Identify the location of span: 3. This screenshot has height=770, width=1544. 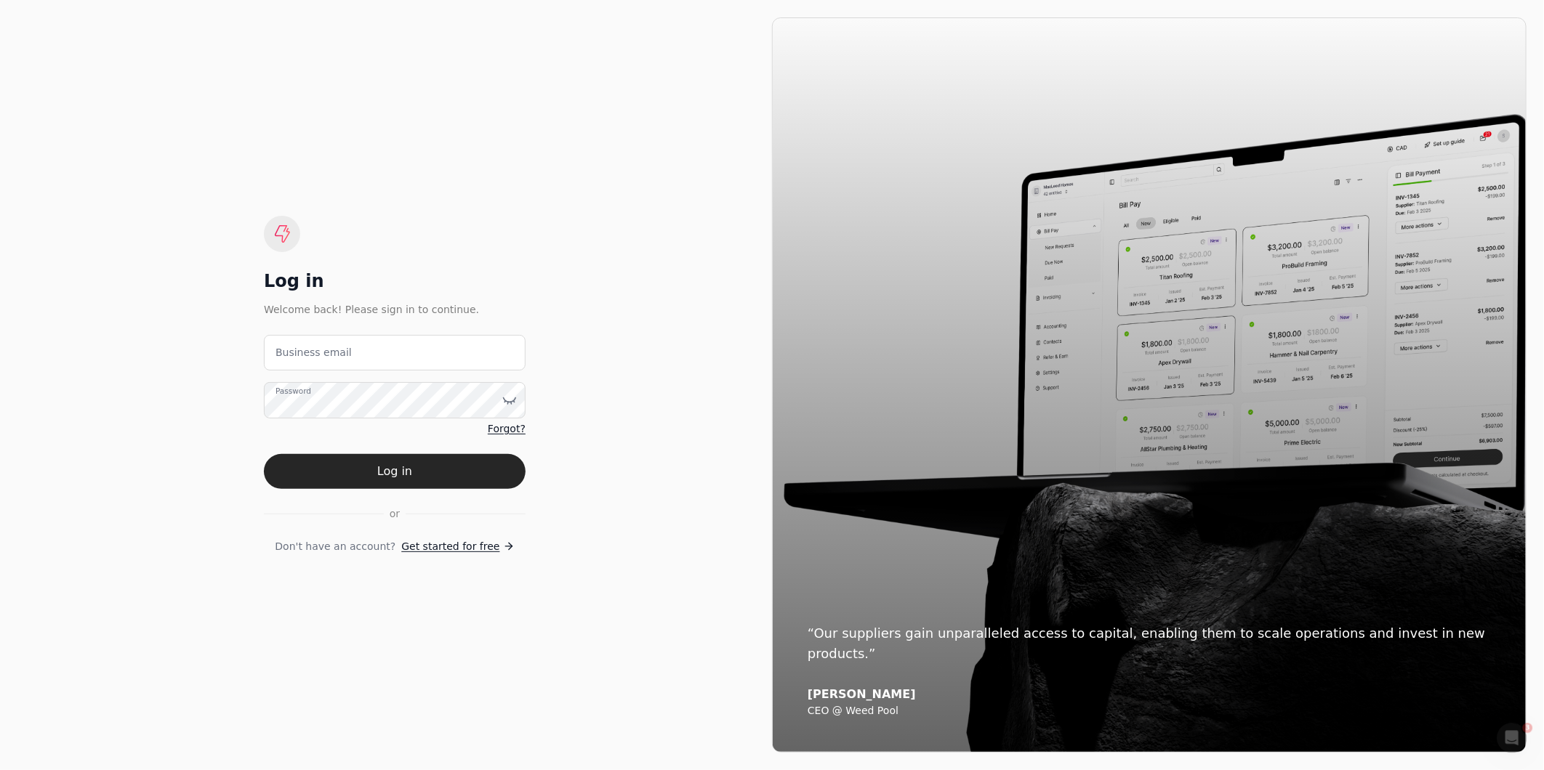
(1530, 727).